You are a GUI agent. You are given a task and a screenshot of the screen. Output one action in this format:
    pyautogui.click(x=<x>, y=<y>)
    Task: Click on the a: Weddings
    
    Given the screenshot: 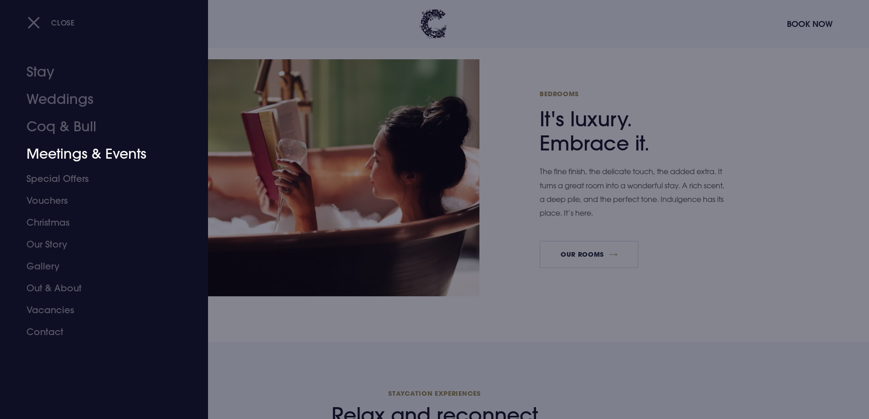 What is the action you would take?
    pyautogui.click(x=99, y=99)
    